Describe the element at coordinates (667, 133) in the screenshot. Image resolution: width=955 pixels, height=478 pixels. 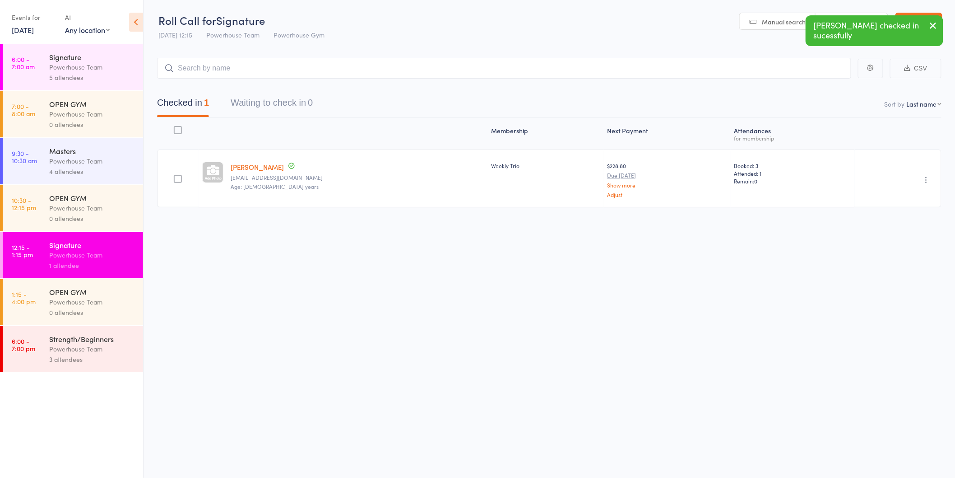
I see `div: Next Payment` at that location.